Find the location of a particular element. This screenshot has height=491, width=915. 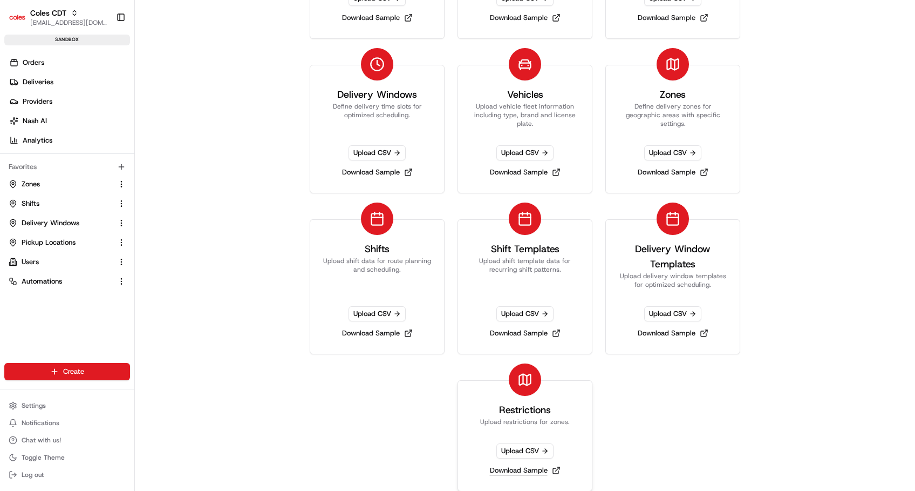

a: Deliveries is located at coordinates (69, 82).